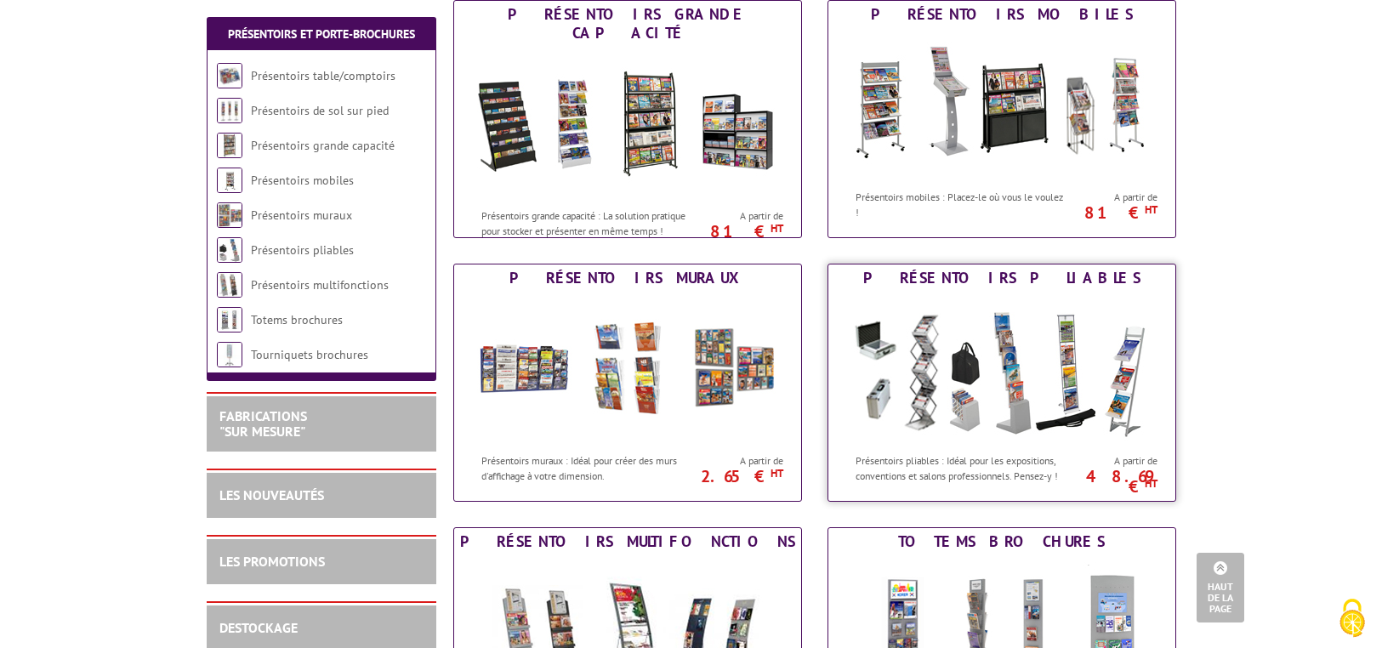  I want to click on a: Totems brochures, so click(297, 320).